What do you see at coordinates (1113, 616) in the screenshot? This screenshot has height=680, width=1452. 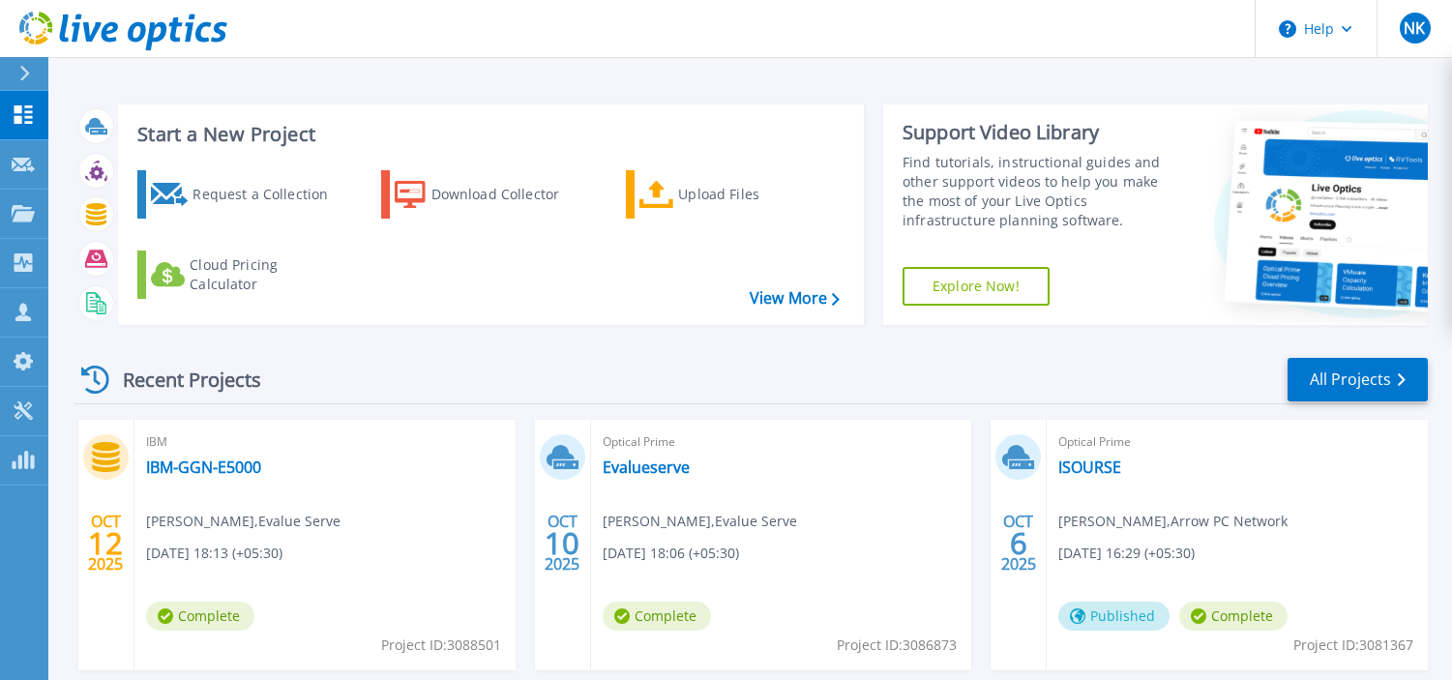 I see `span: Published` at bounding box center [1113, 616].